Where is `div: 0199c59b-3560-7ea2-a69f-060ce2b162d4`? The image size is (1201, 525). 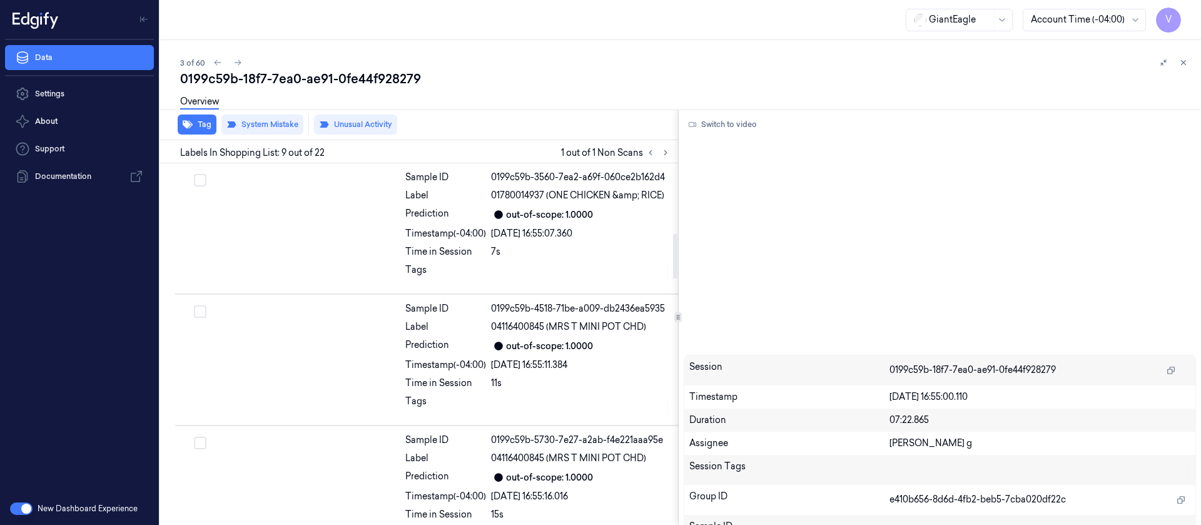 div: 0199c59b-3560-7ea2-a69f-060ce2b162d4 is located at coordinates (580, 177).